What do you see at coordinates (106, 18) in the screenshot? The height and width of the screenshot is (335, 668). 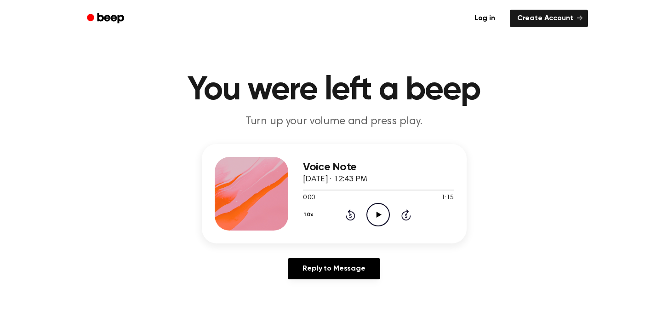 I see `a: Beep` at bounding box center [106, 18].